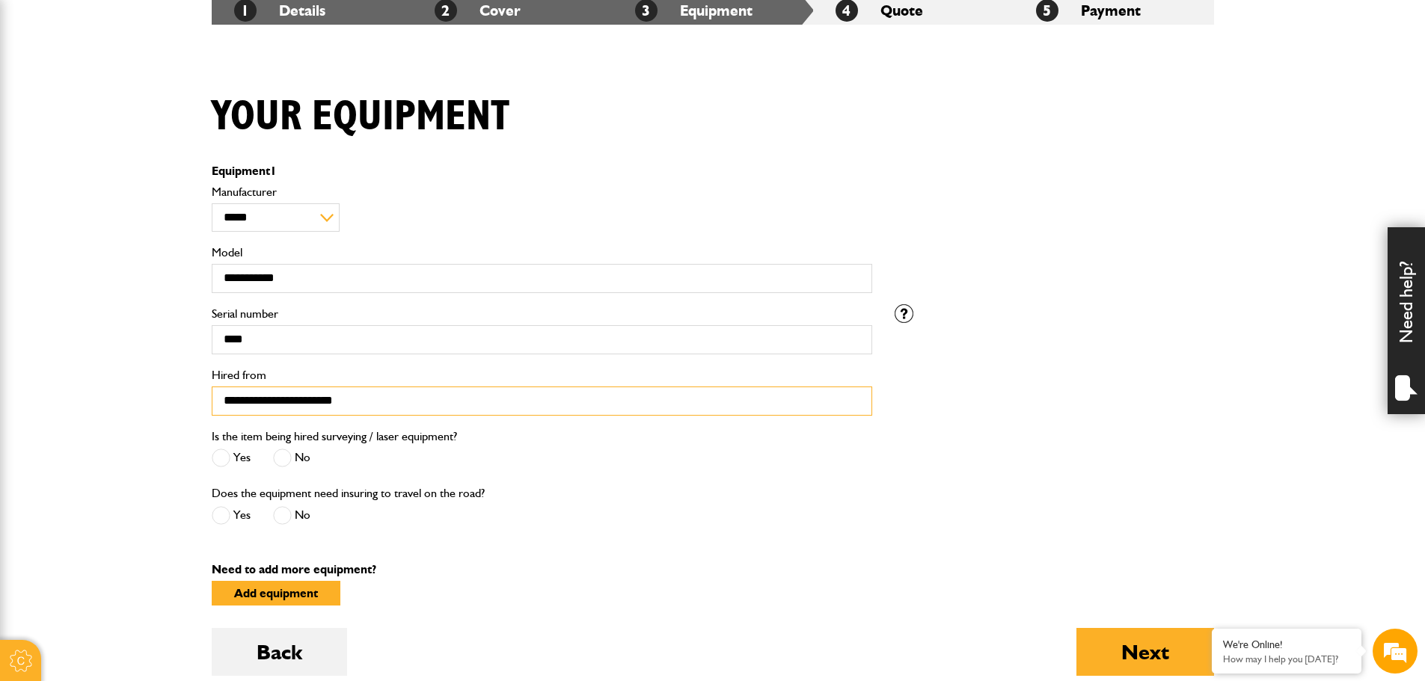 The height and width of the screenshot is (681, 1425). Describe the element at coordinates (237, 470) in the screenshot. I see `em: Start Chat` at that location.